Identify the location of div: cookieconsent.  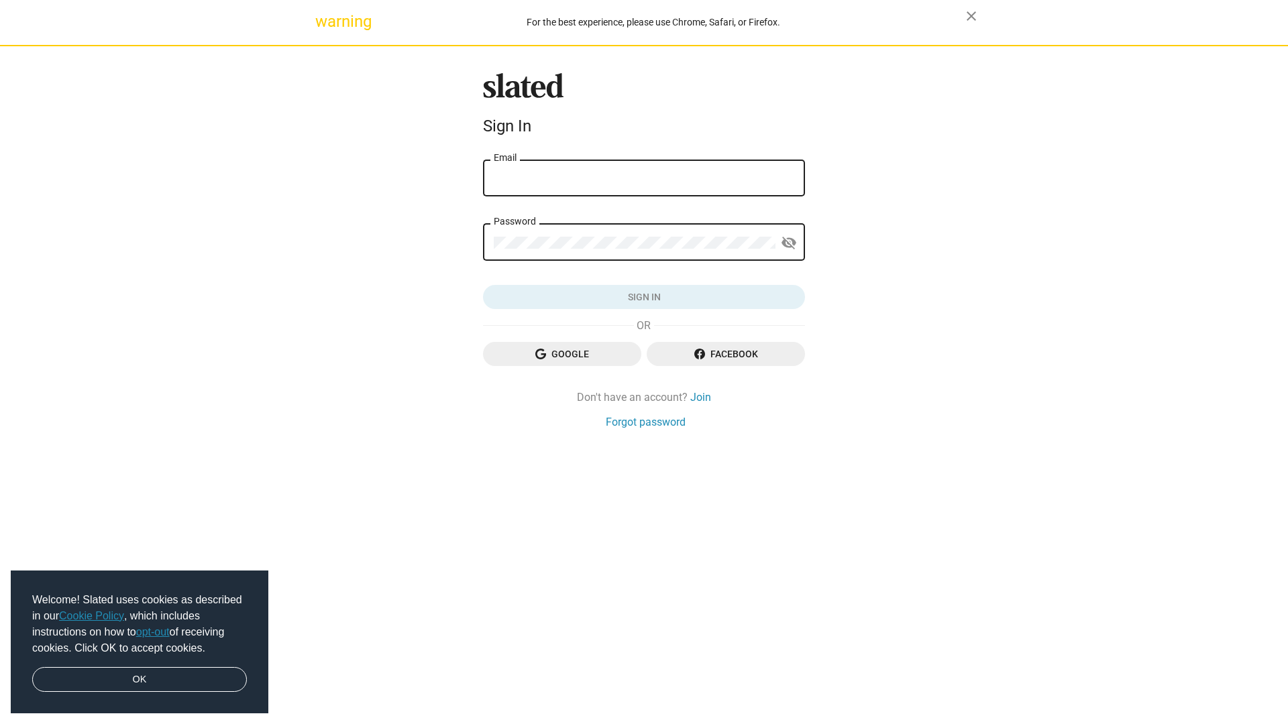
(140, 643).